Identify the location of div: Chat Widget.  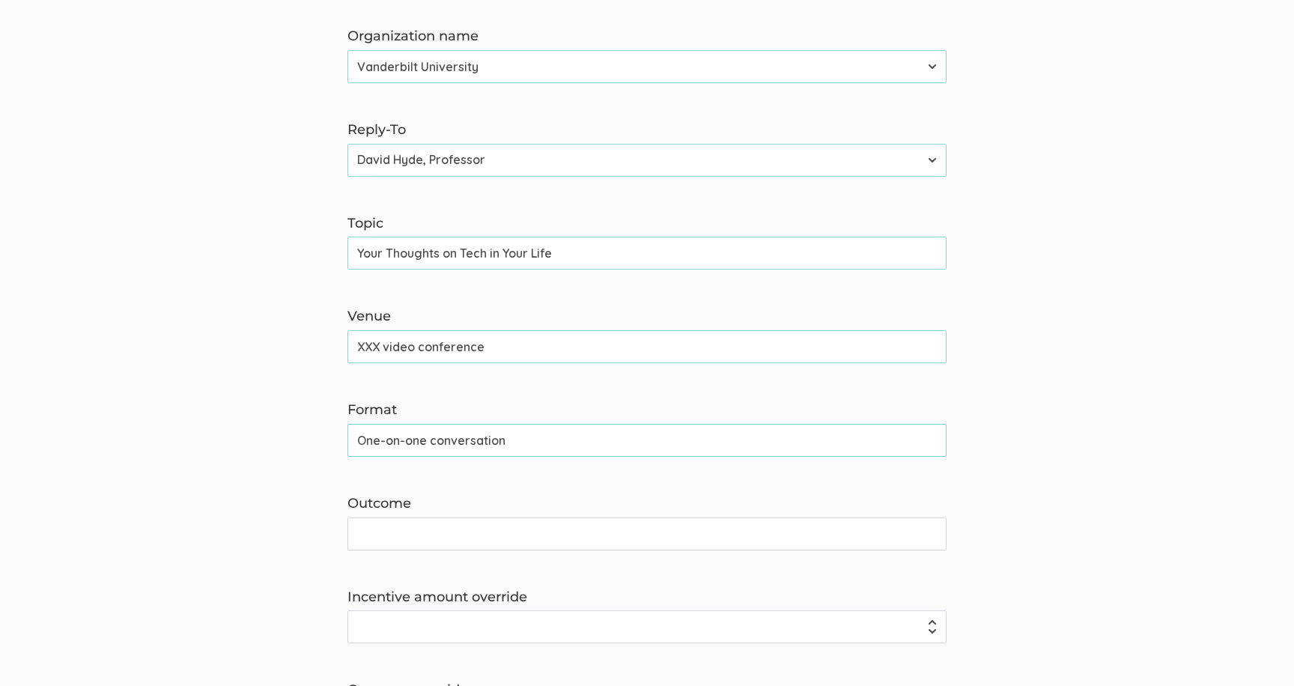
(1257, 650).